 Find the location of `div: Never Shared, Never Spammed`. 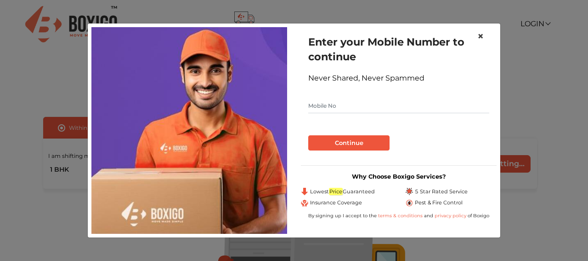

div: Never Shared, Never Spammed is located at coordinates (399, 78).